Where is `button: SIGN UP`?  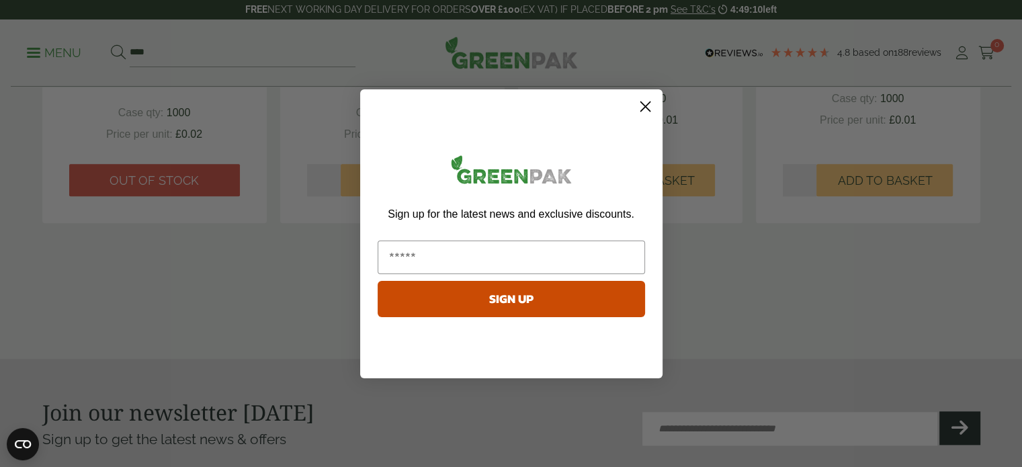
button: SIGN UP is located at coordinates (511, 299).